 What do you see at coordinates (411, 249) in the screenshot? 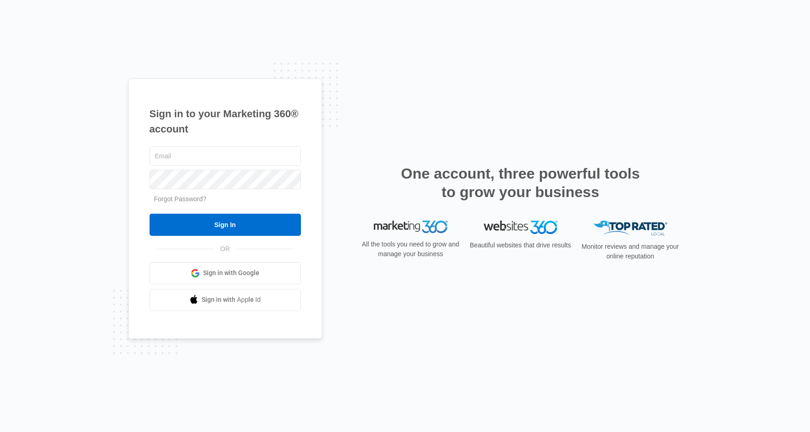
I see `p: All the tools you need to grow and manage your business` at bounding box center [411, 249].